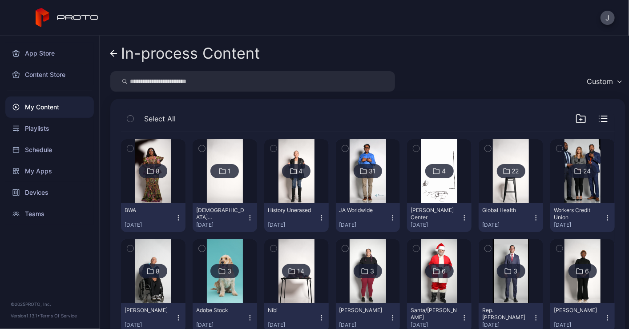  I want to click on div: Reynolds Center, so click(435, 214).